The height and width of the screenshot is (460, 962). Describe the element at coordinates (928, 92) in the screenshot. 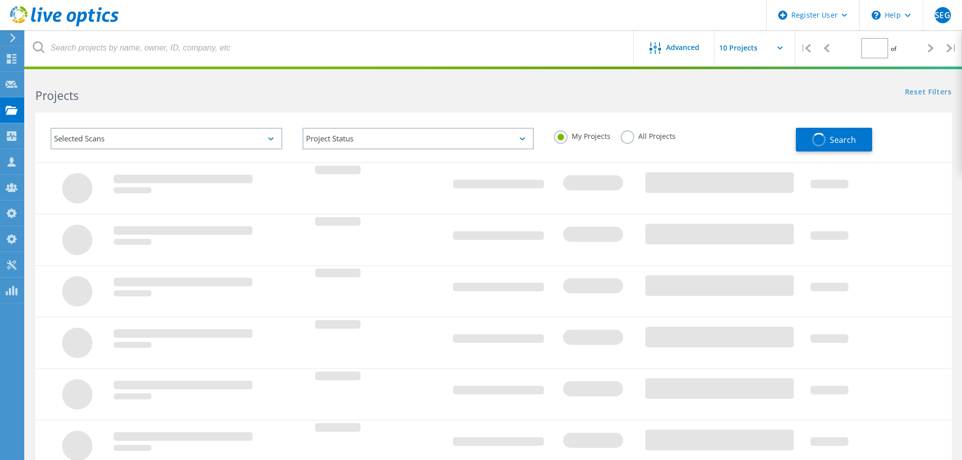

I see `a: Reset Filters` at that location.